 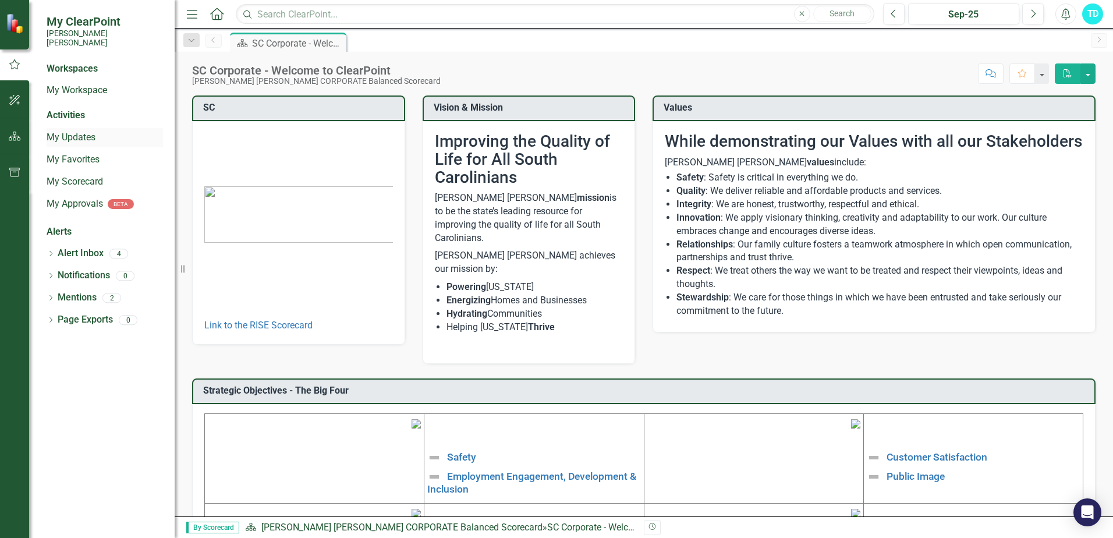 What do you see at coordinates (462, 457) in the screenshot?
I see `a: Safety` at bounding box center [462, 457].